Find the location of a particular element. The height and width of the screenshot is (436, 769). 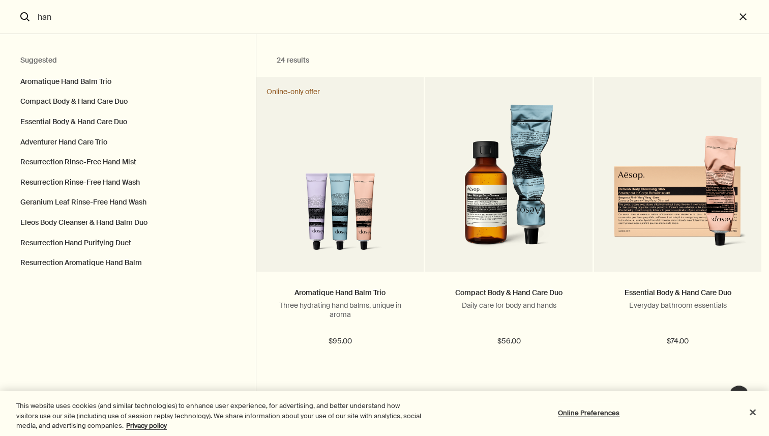

div: Online-only offer is located at coordinates (293, 92).